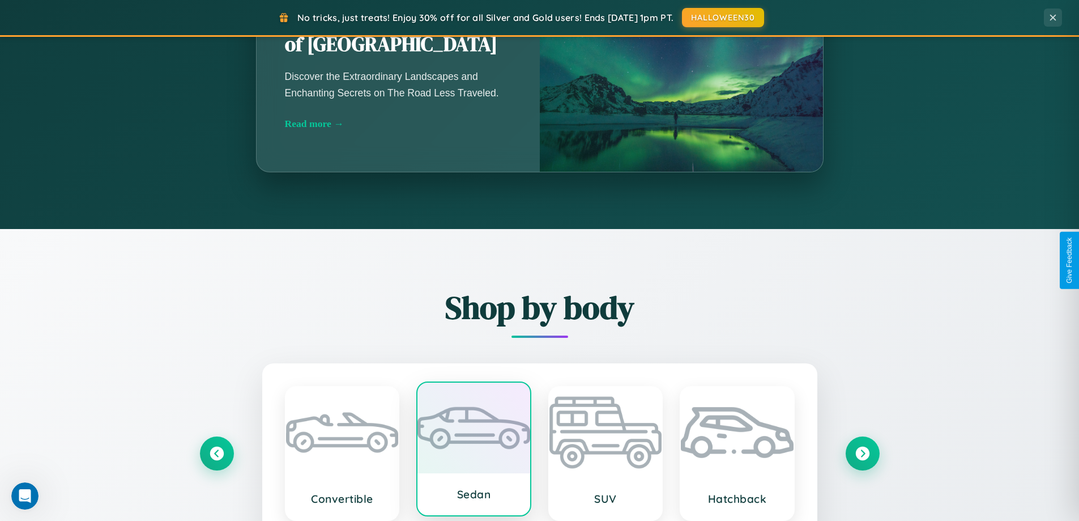 Image resolution: width=1079 pixels, height=521 pixels. What do you see at coordinates (342, 499) in the screenshot?
I see `h3: Convertible` at bounding box center [342, 499].